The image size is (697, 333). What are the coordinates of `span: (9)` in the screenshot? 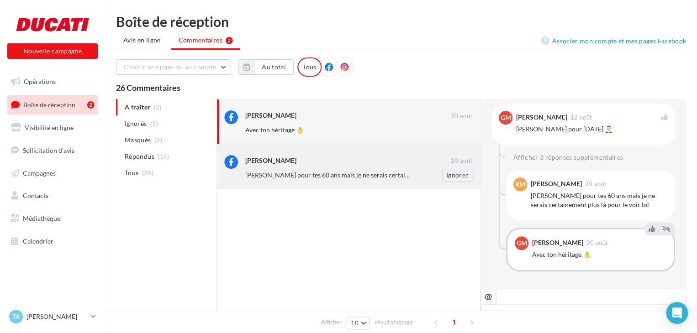 It's located at (154, 124).